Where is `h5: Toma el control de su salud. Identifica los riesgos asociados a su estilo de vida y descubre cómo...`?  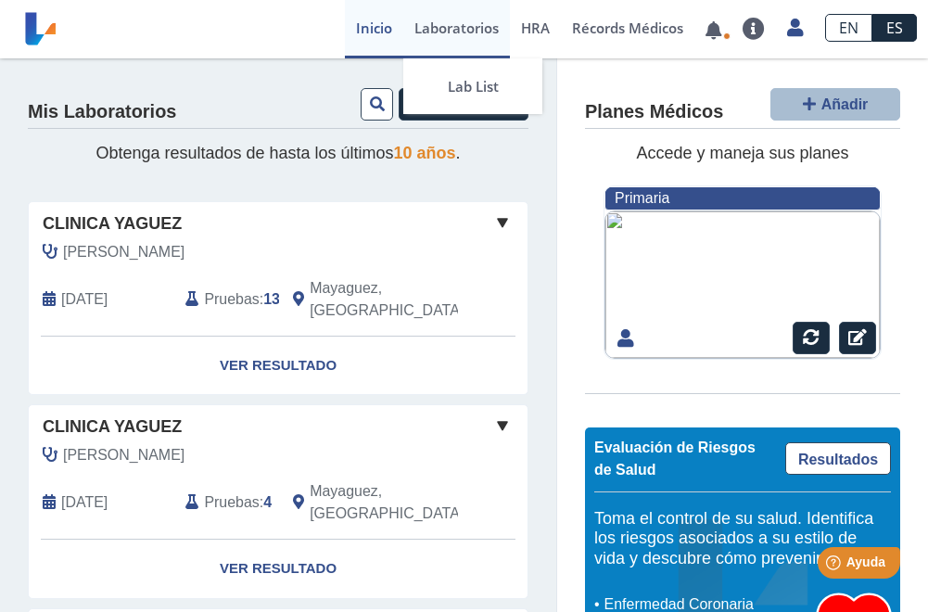 h5: Toma el control de su salud. Identifica los riesgos asociados a su estilo de vida y descubre cómo... is located at coordinates (742, 538).